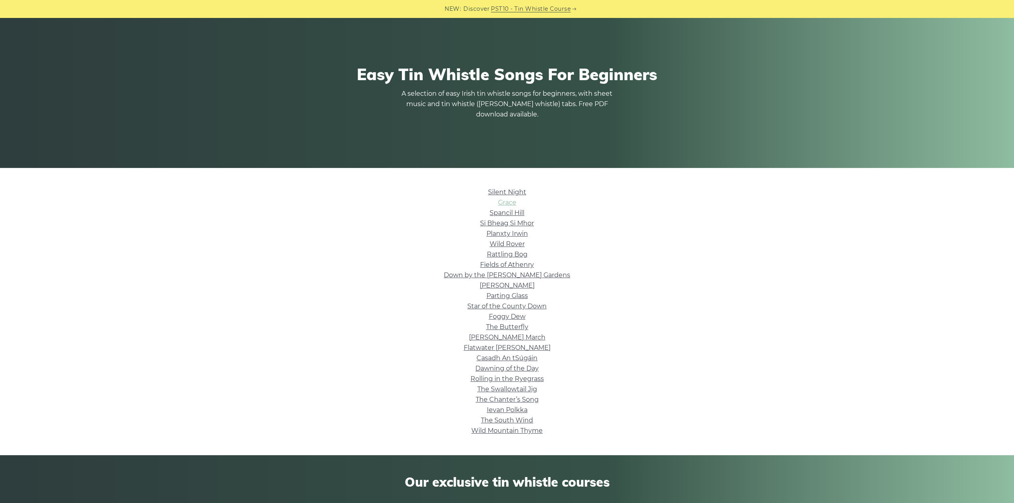 Image resolution: width=1014 pixels, height=503 pixels. I want to click on a: Grace, so click(507, 202).